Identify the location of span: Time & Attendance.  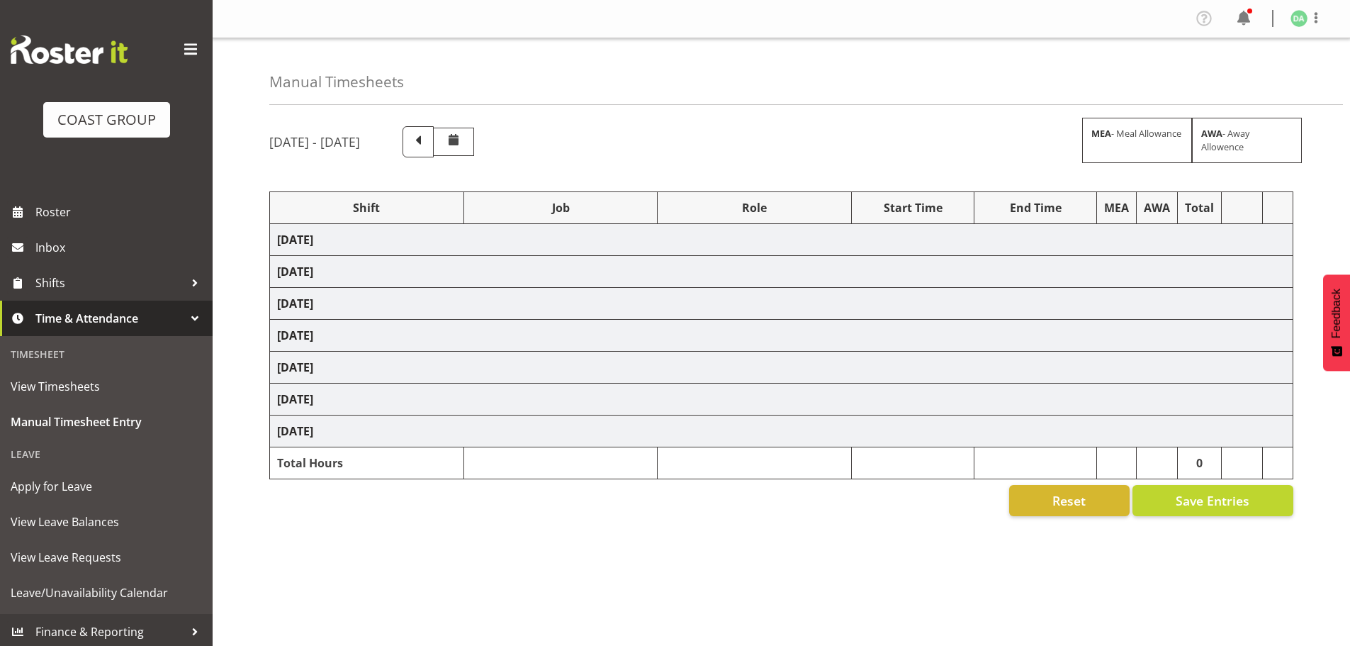
(110, 318).